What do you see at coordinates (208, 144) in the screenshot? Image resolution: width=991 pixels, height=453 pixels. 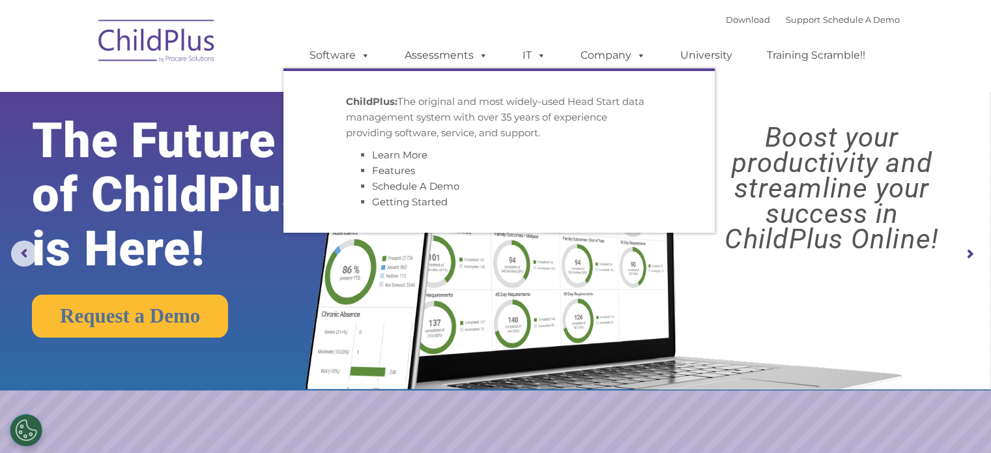 I see `span: Phone number` at bounding box center [208, 144].